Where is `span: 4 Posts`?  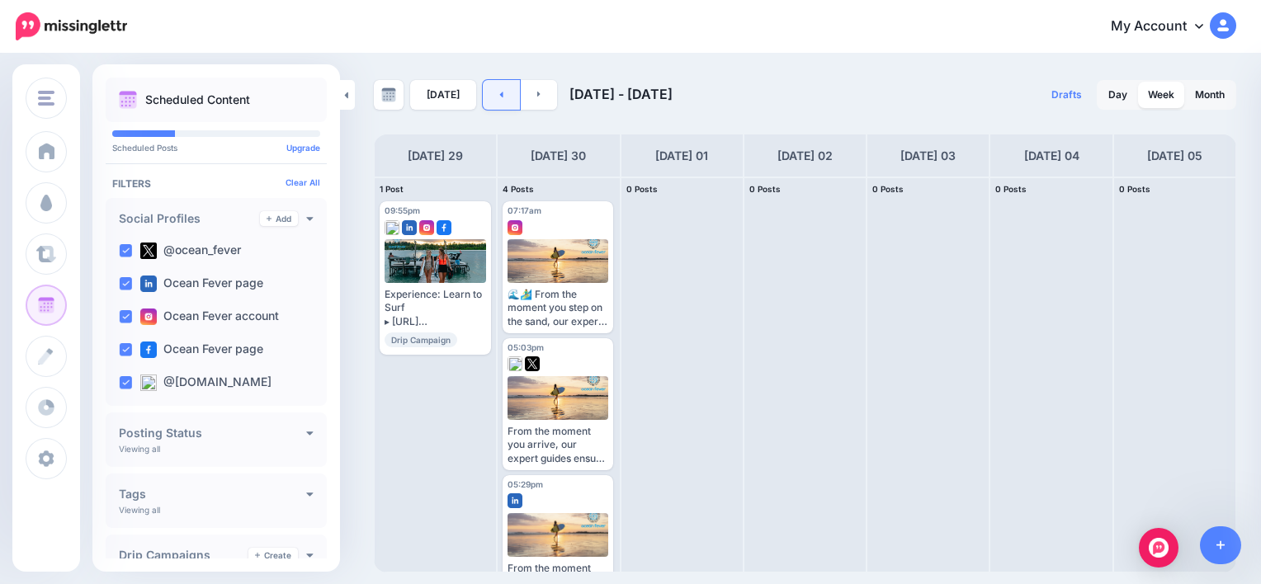
span: 4 Posts is located at coordinates (518, 189).